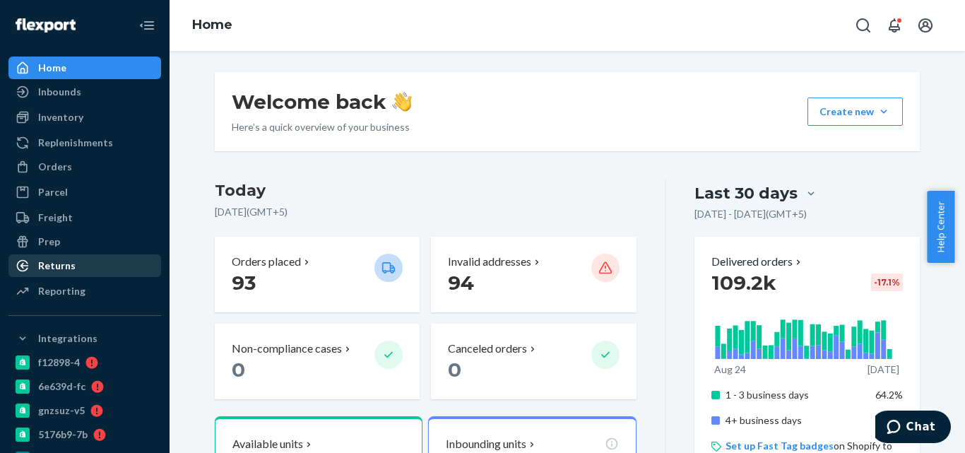  Describe the element at coordinates (85, 143) in the screenshot. I see `a: Replenishments` at that location.